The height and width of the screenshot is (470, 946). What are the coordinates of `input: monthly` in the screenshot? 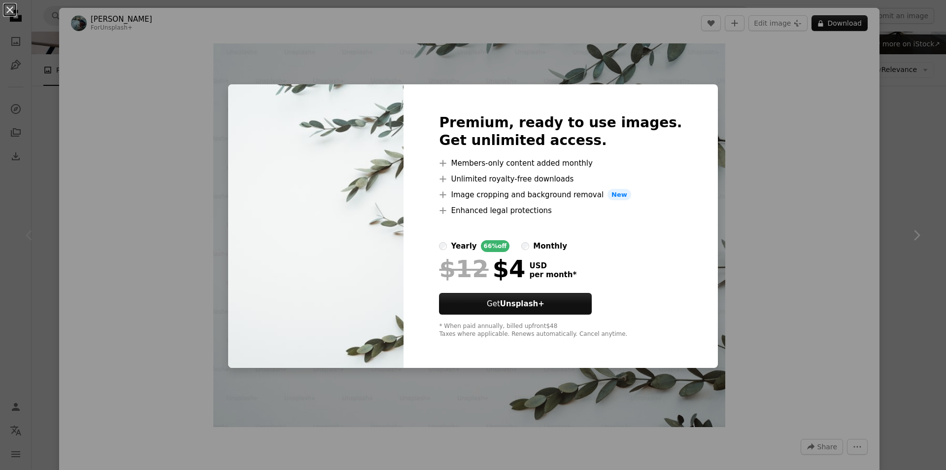 It's located at (525, 246).